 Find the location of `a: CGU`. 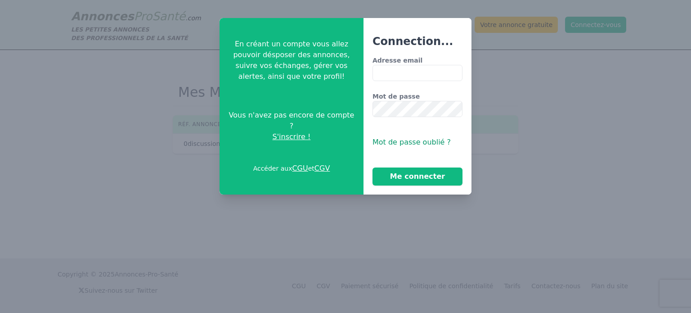

a: CGU is located at coordinates (300, 168).